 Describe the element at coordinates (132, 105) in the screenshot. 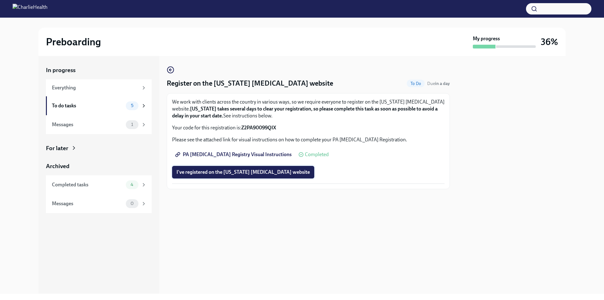

I see `span: 5` at that location.